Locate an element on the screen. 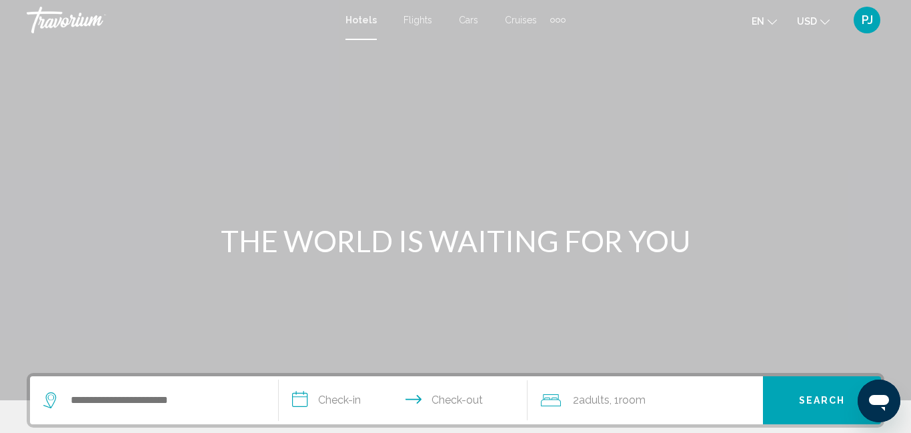 This screenshot has height=433, width=911. button: Check in and out dates is located at coordinates (403, 400).